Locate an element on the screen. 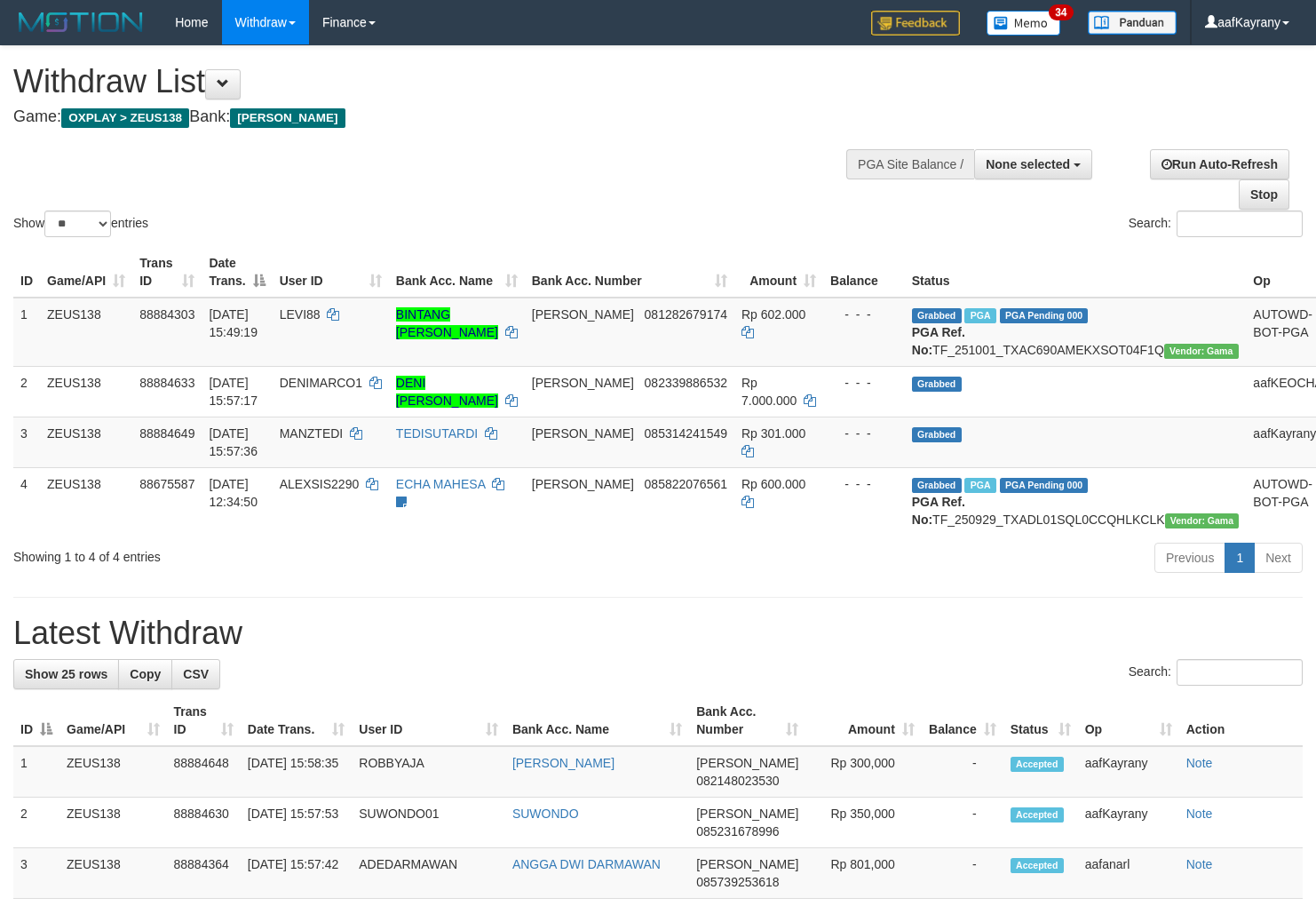 This screenshot has width=1316, height=906. span: Copy 085739253618 to clipboard is located at coordinates (737, 882).